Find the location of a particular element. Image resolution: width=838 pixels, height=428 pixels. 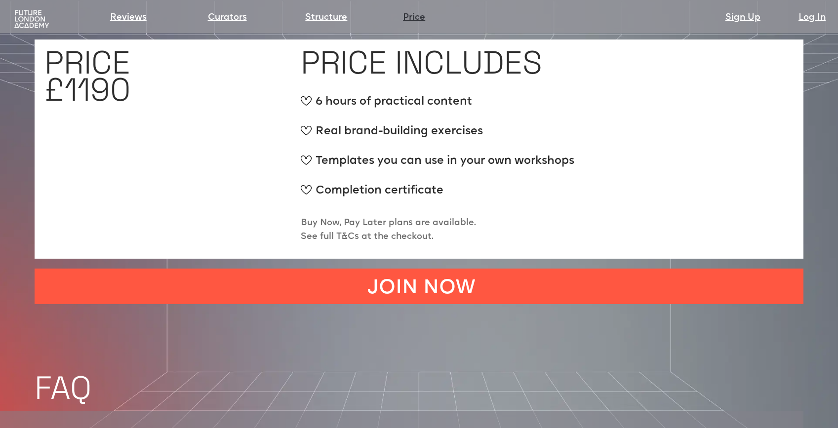

a: JOIN NOW is located at coordinates (419, 286).